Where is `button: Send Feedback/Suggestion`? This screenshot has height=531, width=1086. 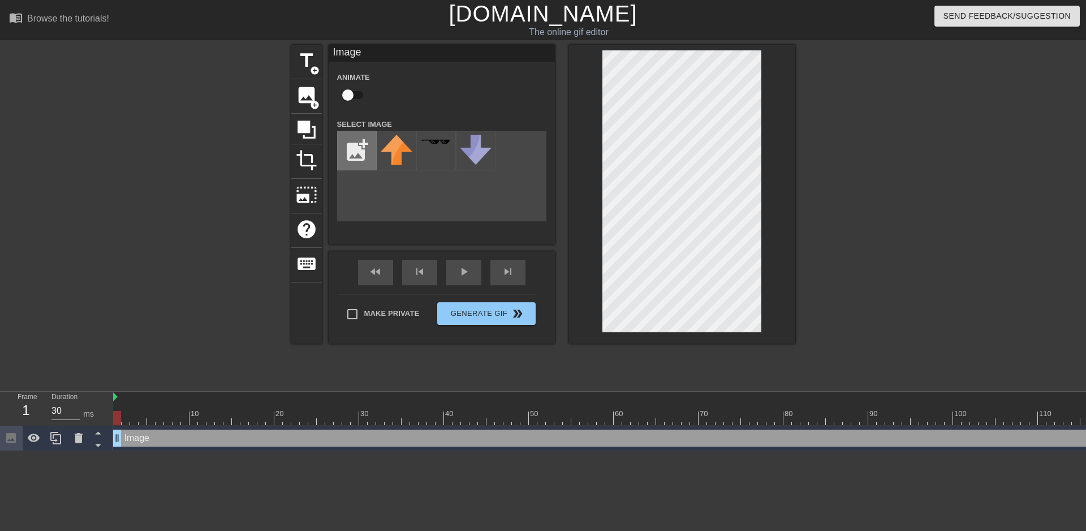 button: Send Feedback/Suggestion is located at coordinates (1007, 16).